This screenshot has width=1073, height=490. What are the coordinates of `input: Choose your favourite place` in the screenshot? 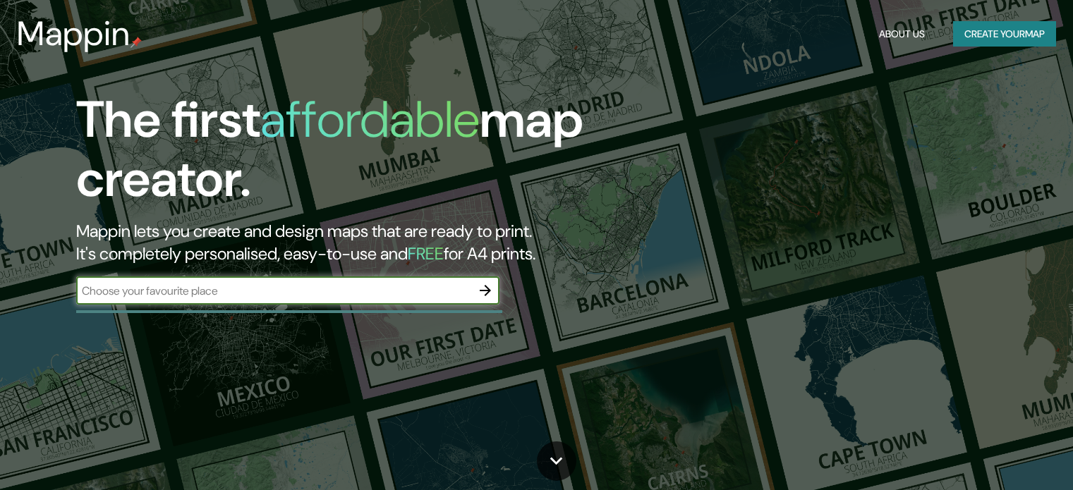 It's located at (274, 291).